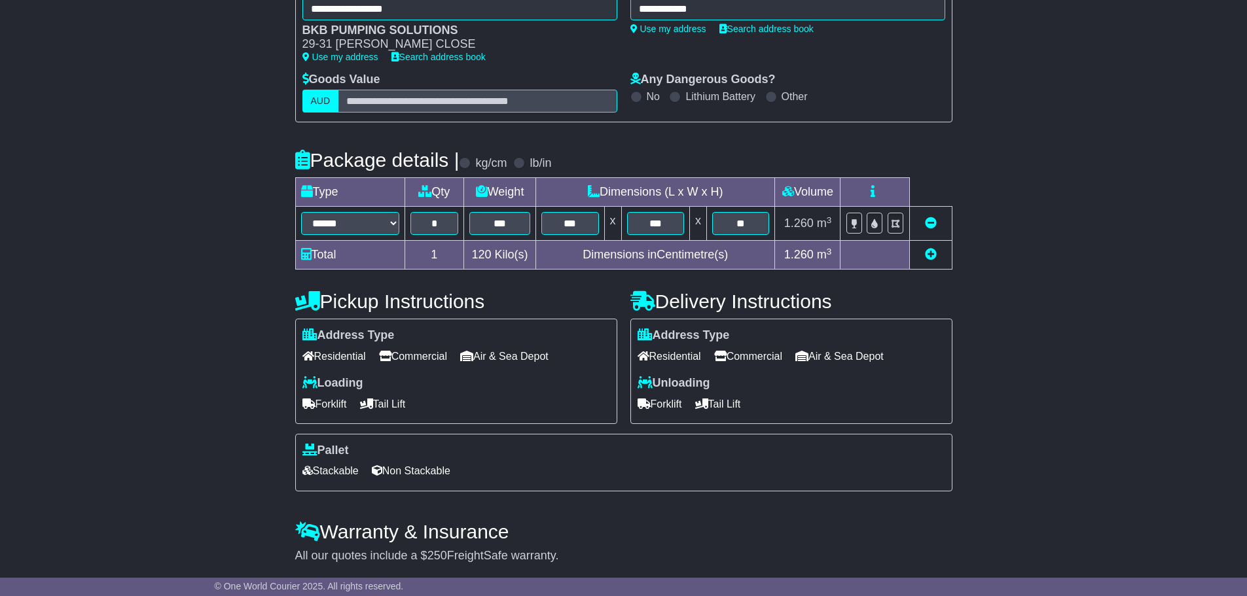 The height and width of the screenshot is (596, 1247). I want to click on a: Add new item, so click(931, 255).